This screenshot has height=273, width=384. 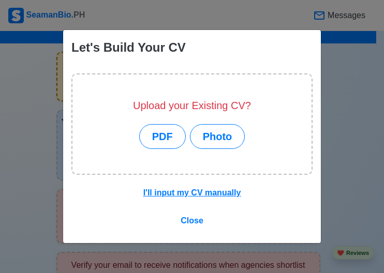 I want to click on div: Let's Build Your CV, so click(x=128, y=48).